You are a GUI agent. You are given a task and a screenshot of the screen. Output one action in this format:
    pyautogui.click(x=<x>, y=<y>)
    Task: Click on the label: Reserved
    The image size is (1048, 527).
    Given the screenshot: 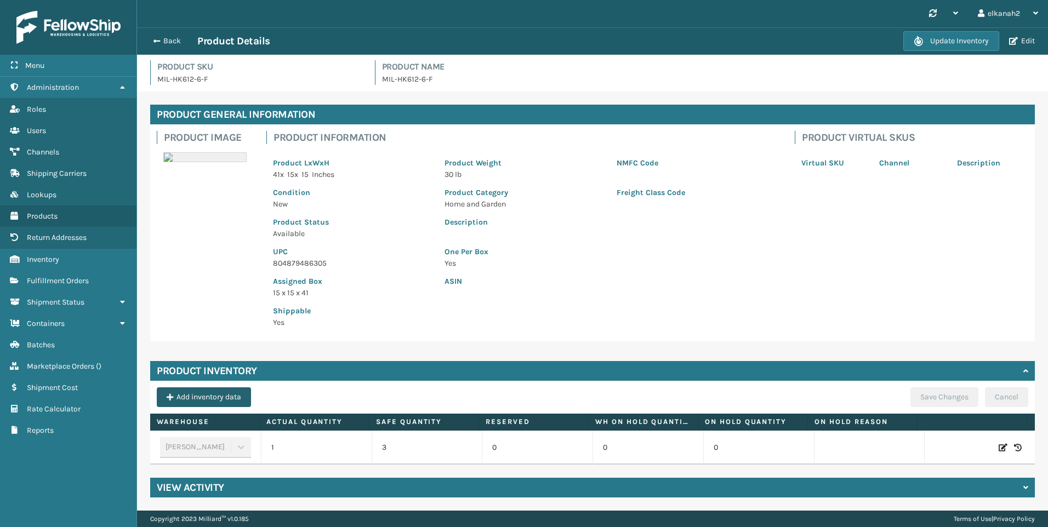 What is the action you would take?
    pyautogui.click(x=533, y=422)
    